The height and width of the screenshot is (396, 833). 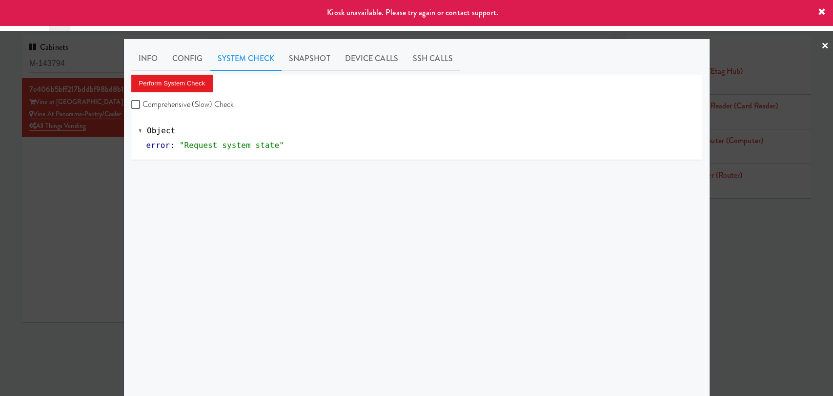 What do you see at coordinates (187, 59) in the screenshot?
I see `a: Config` at bounding box center [187, 59].